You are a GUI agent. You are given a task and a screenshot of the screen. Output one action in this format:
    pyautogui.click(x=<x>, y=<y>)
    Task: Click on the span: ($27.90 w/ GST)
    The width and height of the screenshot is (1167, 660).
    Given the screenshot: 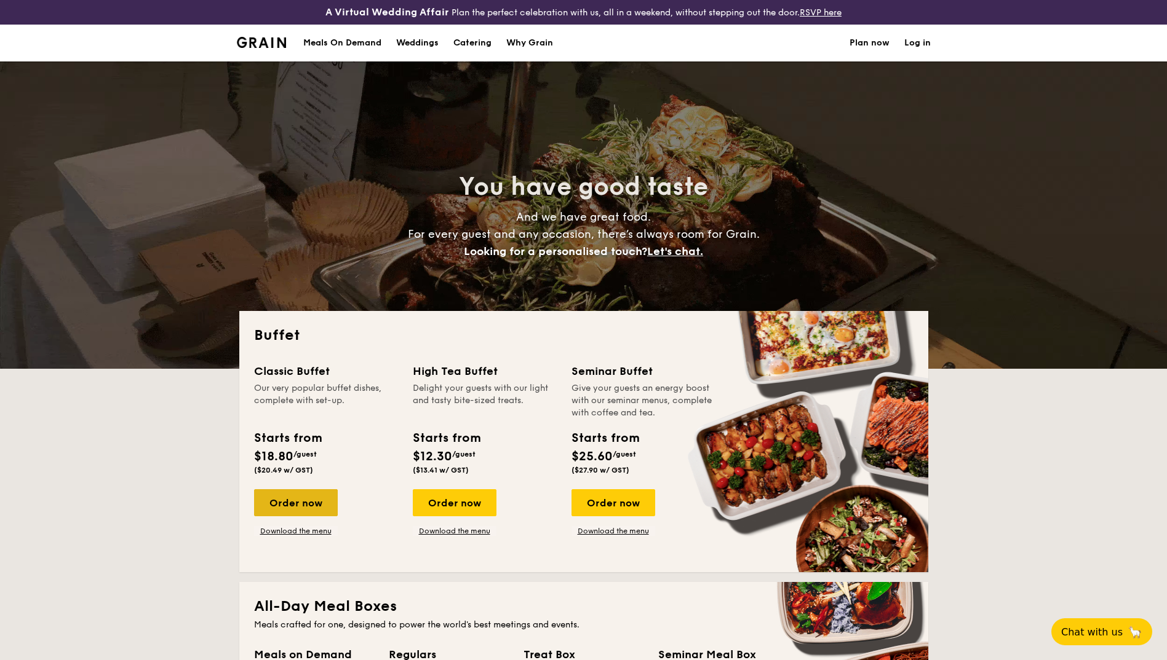 What is the action you would take?
    pyautogui.click(x=600, y=470)
    